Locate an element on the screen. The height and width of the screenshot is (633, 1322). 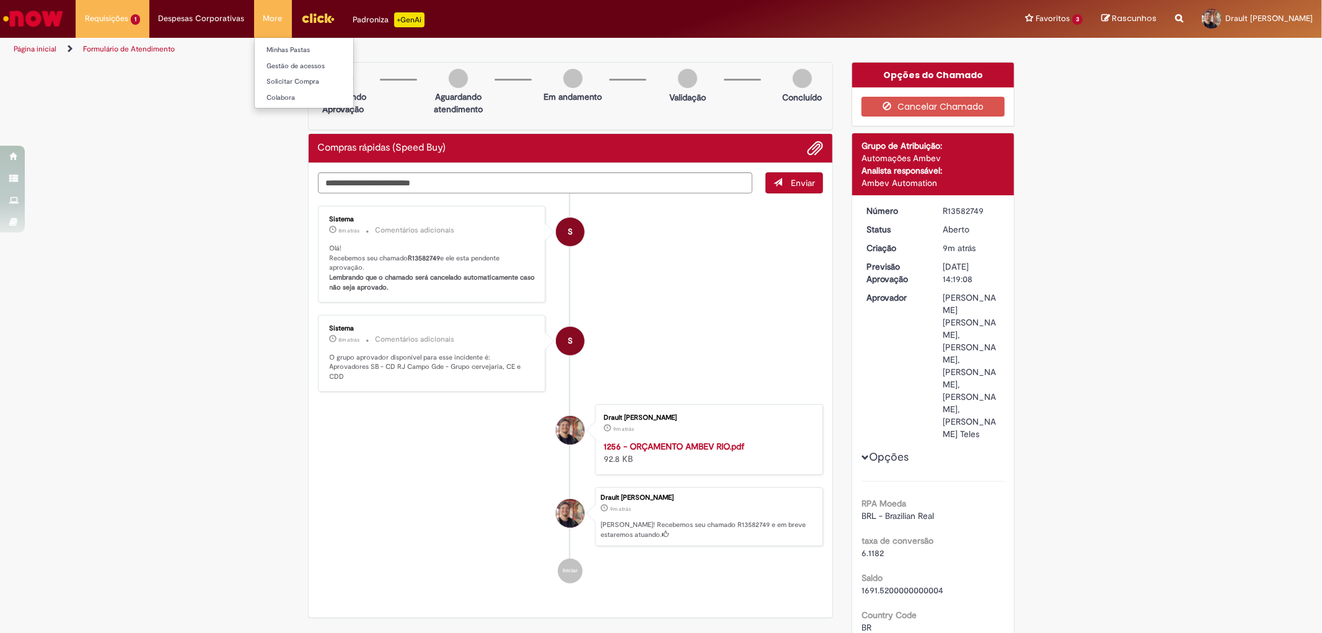
ul: Histórico de tíquete is located at coordinates (571, 394).